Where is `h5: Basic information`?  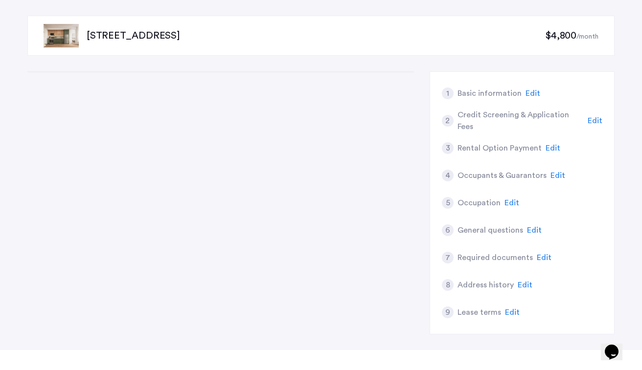 h5: Basic information is located at coordinates (489, 93).